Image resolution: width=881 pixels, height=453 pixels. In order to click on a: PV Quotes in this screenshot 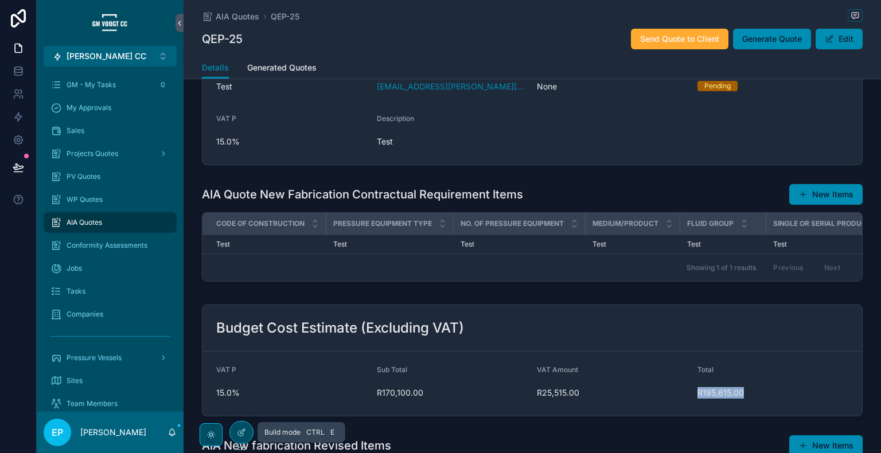, I will do `click(110, 177)`.